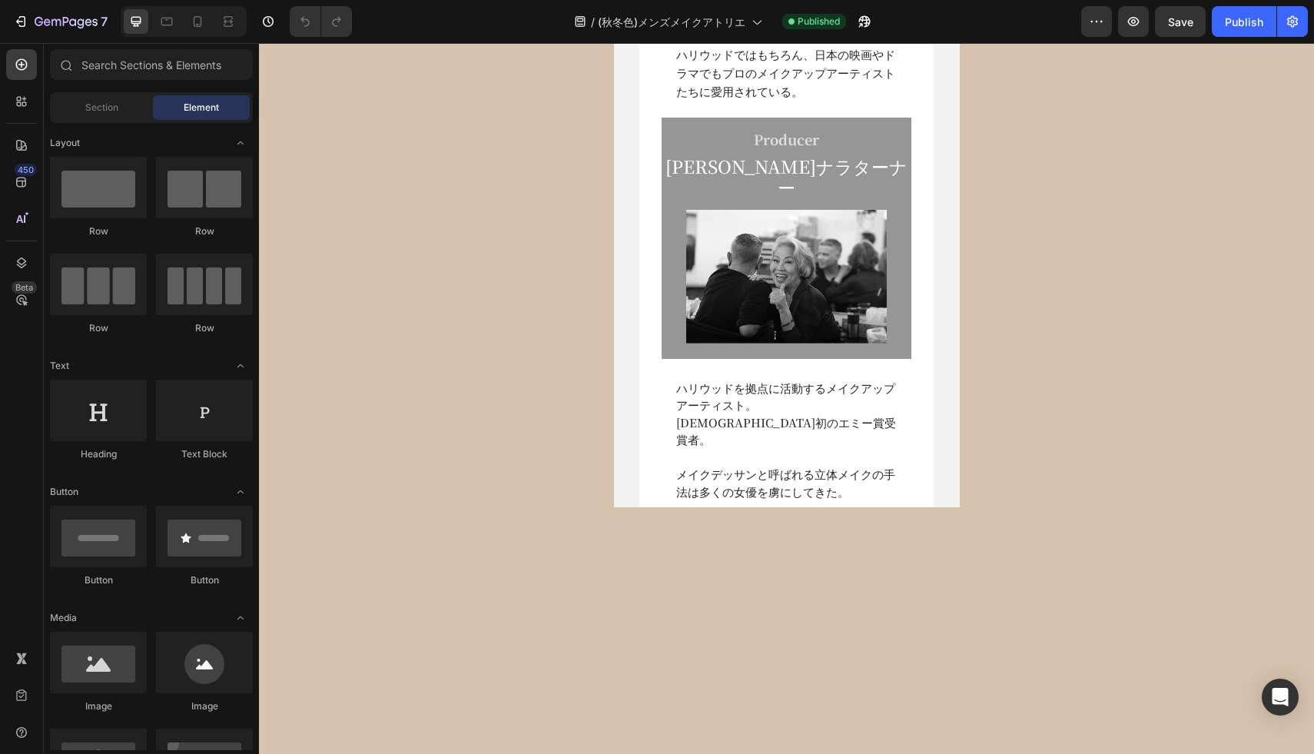  Describe the element at coordinates (527, 96) in the screenshot. I see `strong: Producer` at that location.